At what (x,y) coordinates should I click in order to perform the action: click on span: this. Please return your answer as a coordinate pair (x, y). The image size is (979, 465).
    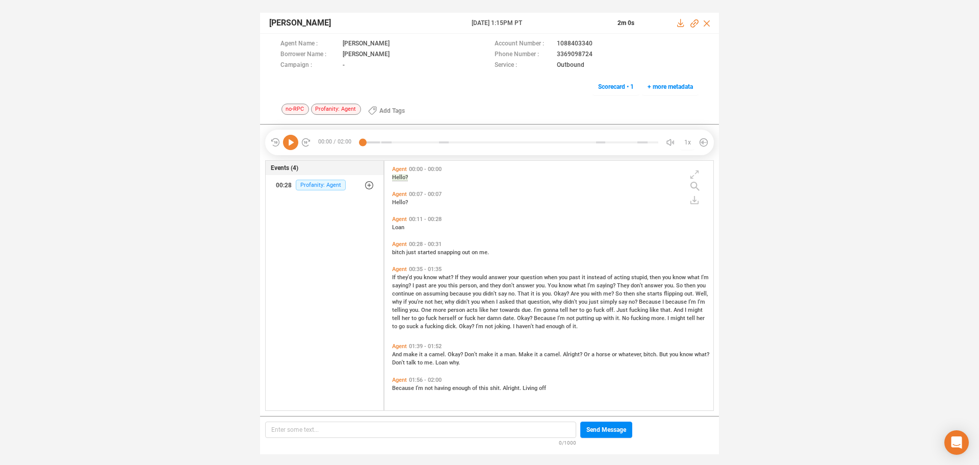
    Looking at the image, I should click on (454, 285).